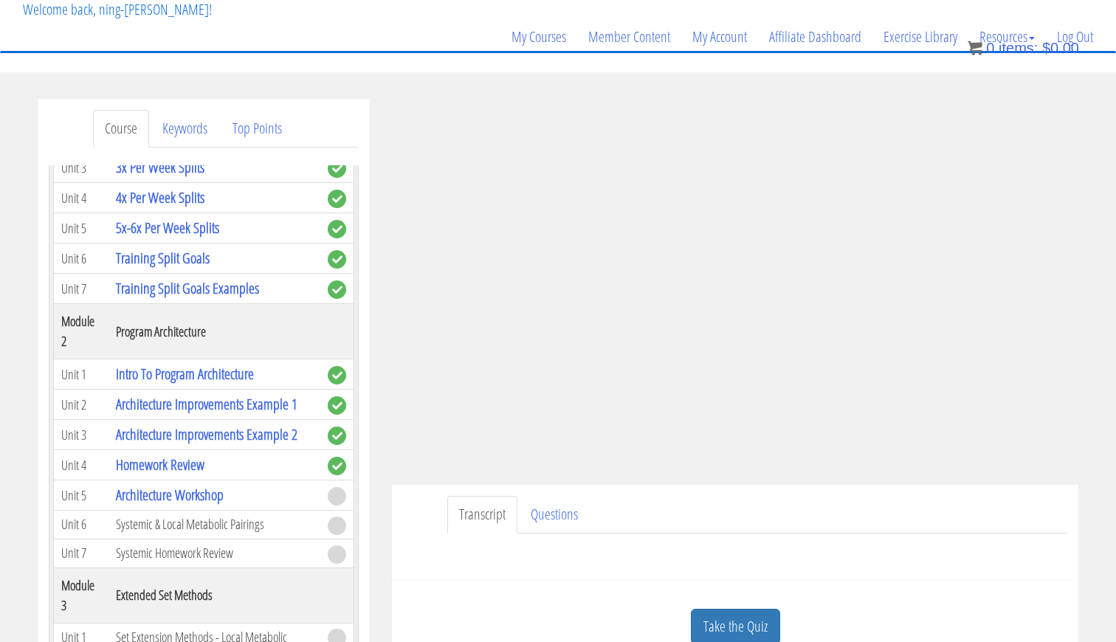 This screenshot has width=1116, height=642. Describe the element at coordinates (168, 227) in the screenshot. I see `a: 5x-6x Per Week Splits` at that location.